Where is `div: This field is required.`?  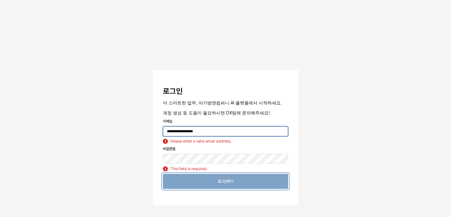 div: This field is required. is located at coordinates (189, 169).